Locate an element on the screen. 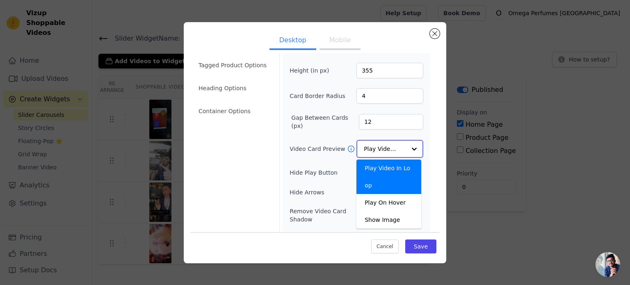 This screenshot has height=285, width=630. label: Hide Play Button is located at coordinates (334, 173).